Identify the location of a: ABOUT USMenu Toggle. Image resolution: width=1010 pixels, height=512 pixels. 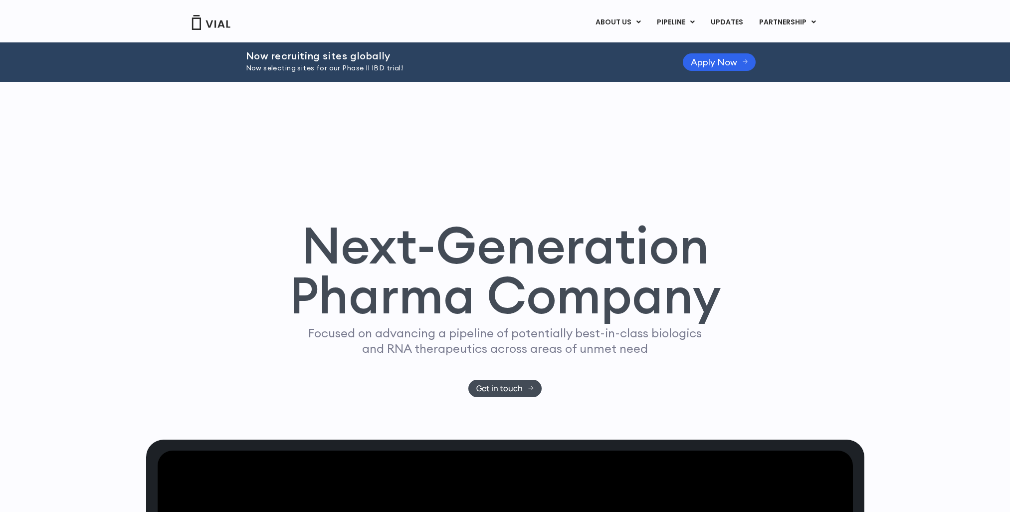
(618, 22).